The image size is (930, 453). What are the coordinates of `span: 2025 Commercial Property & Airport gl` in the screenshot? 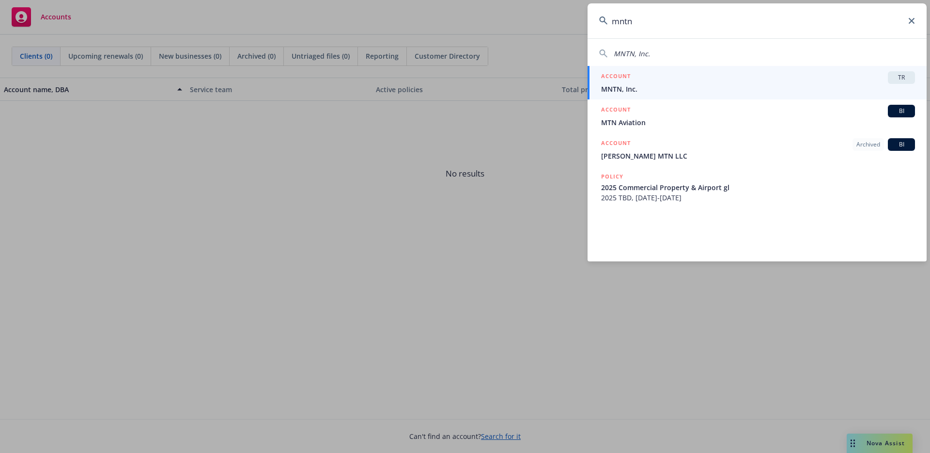 It's located at (758, 187).